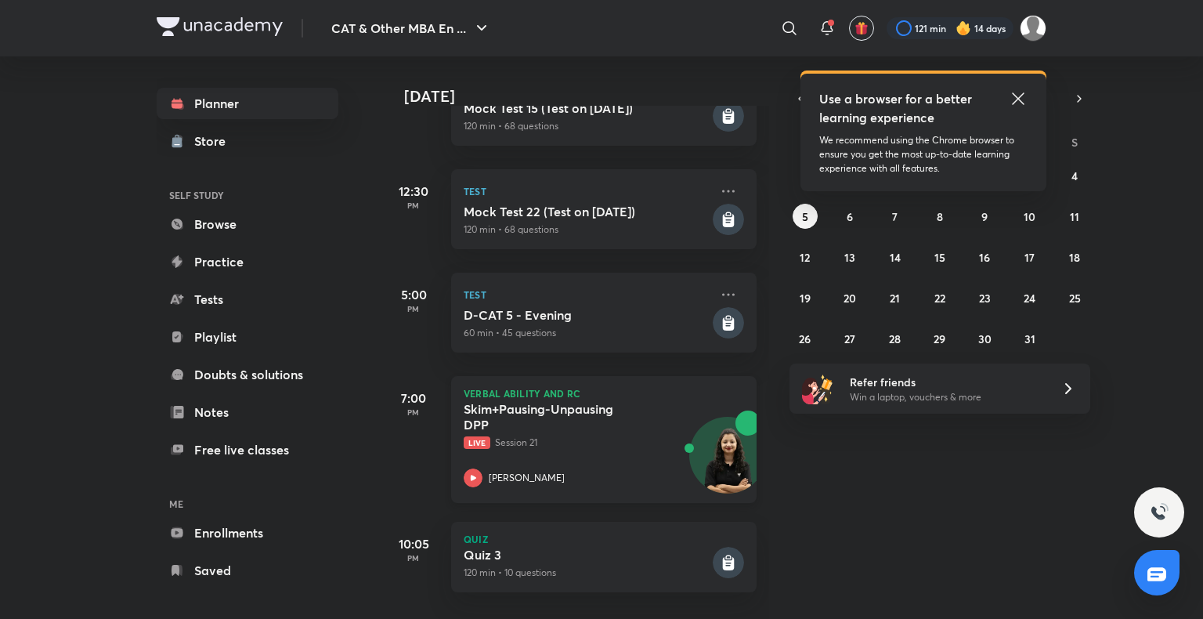 This screenshot has height=619, width=1203. What do you see at coordinates (247, 337) in the screenshot?
I see `a: Playlist` at bounding box center [247, 337].